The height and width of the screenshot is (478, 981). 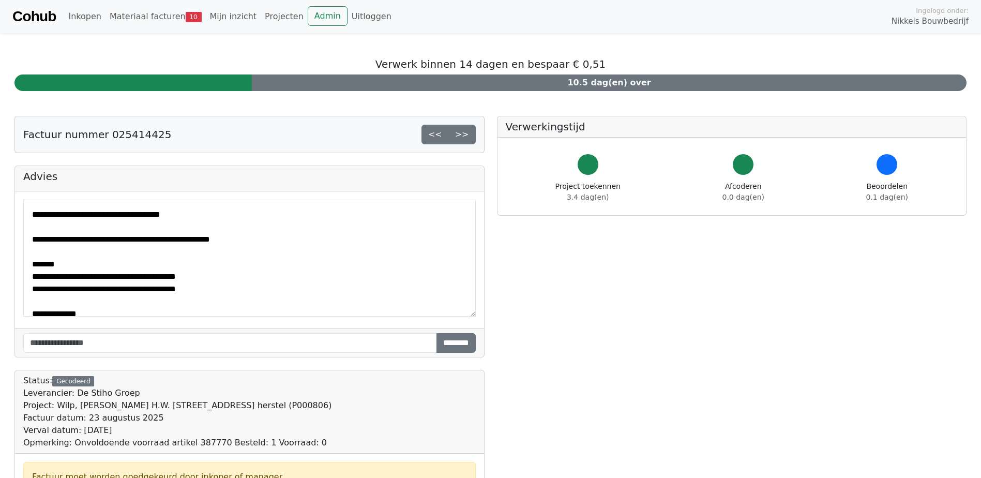 What do you see at coordinates (930, 21) in the screenshot?
I see `span: Nikkels Bouwbedrijf` at bounding box center [930, 21].